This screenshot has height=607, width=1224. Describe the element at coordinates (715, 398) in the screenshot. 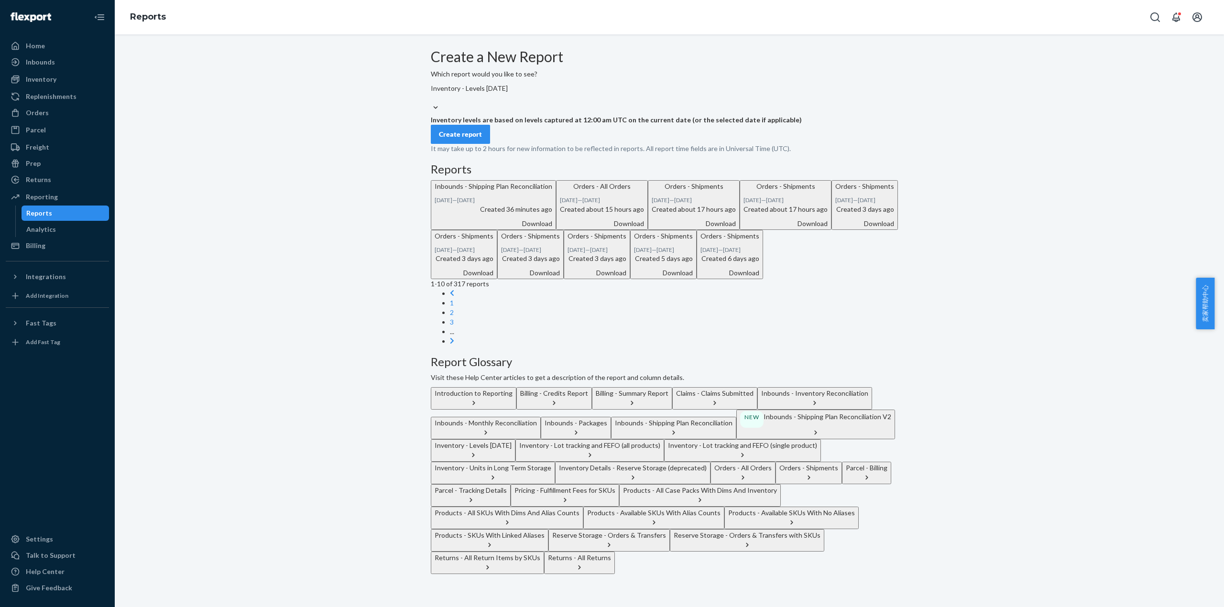

I see `button: Claims - Claims Submitted` at that location.